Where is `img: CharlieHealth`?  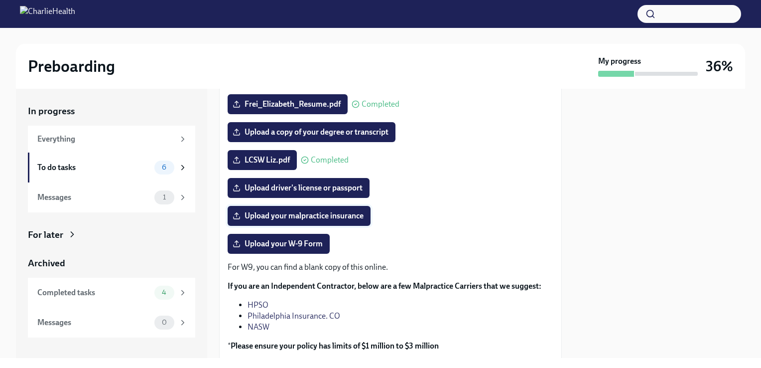 img: CharlieHealth is located at coordinates (47, 14).